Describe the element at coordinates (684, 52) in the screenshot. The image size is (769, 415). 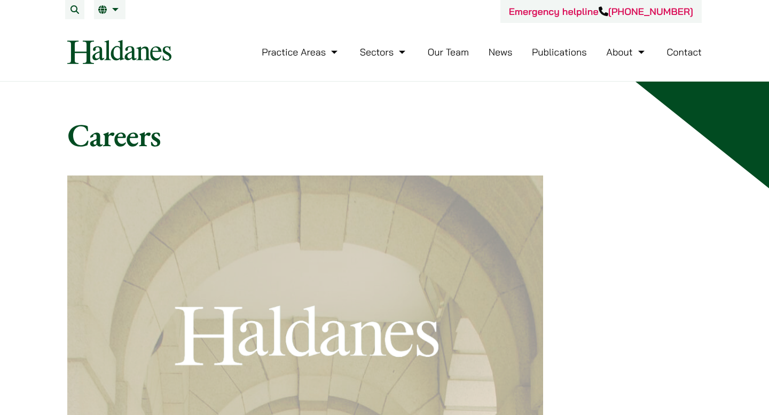
I see `a: Contact` at that location.